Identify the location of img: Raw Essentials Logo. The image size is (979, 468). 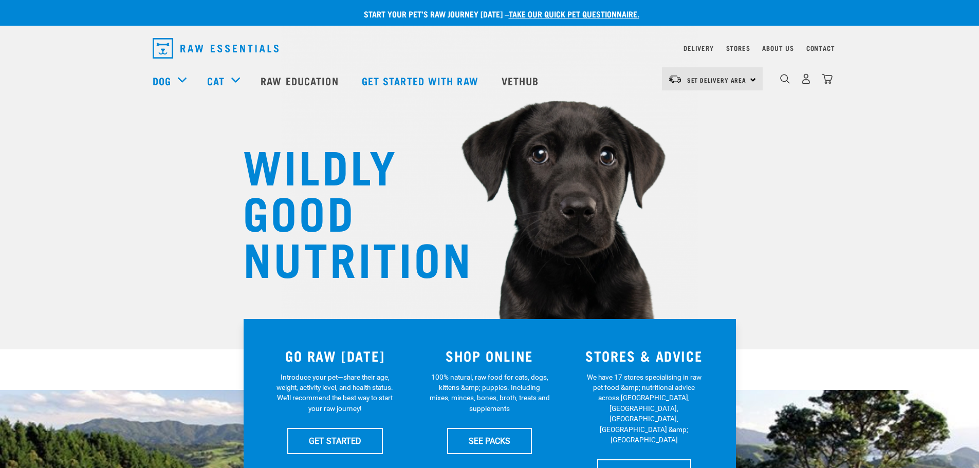
(215, 48).